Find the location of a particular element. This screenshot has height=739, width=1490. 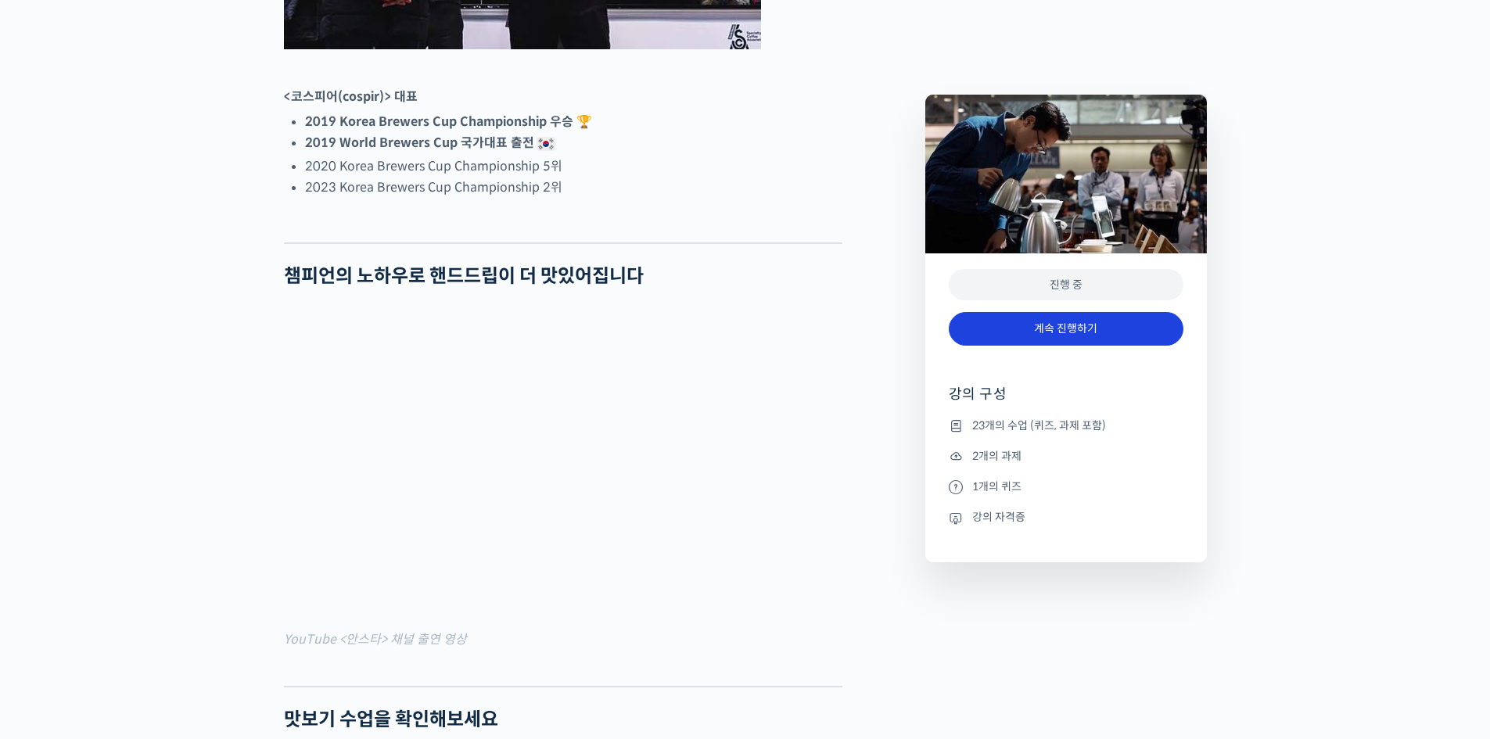

a: 홈 is located at coordinates (54, 516).